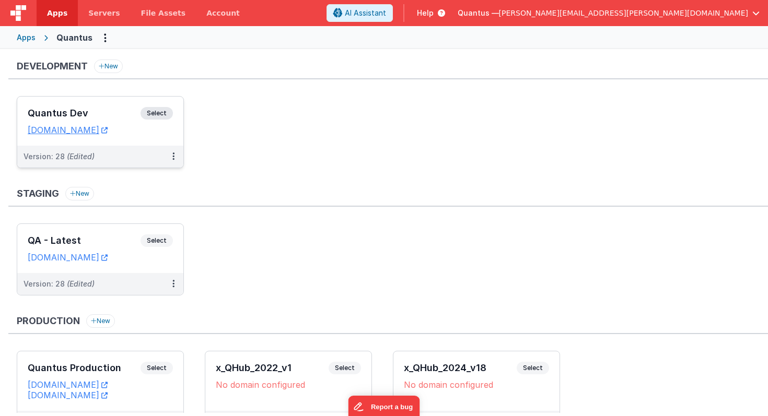 This screenshot has height=416, width=768. Describe the element at coordinates (105, 38) in the screenshot. I see `button: Options` at that location.